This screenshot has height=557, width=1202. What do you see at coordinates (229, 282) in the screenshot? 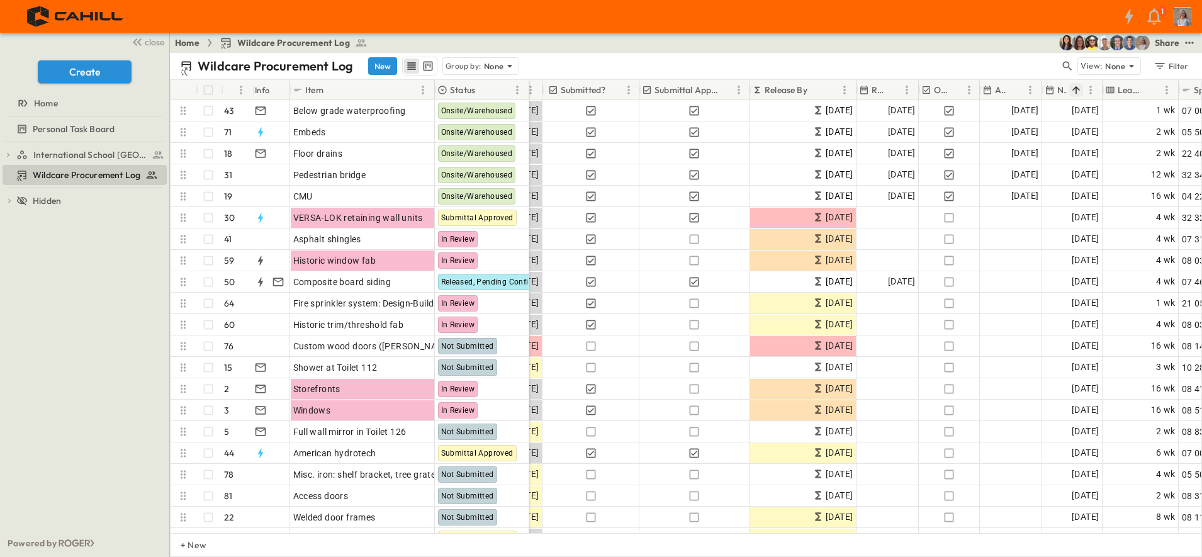
I see `p: 50` at bounding box center [229, 282].